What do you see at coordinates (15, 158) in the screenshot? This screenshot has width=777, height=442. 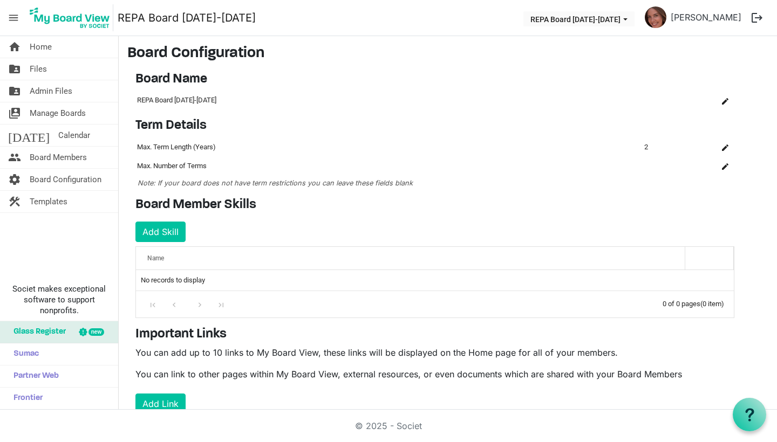 I see `span: people` at bounding box center [15, 158].